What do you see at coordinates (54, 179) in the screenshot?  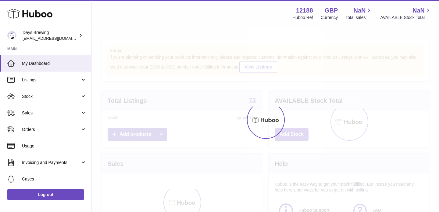 I see `span: Cases` at bounding box center [54, 179].